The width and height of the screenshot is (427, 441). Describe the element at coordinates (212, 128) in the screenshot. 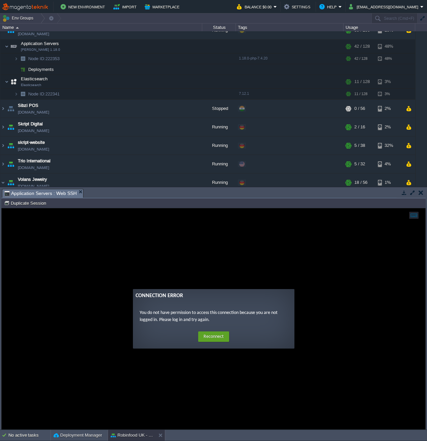

I see `button: Reconnect` at that location.